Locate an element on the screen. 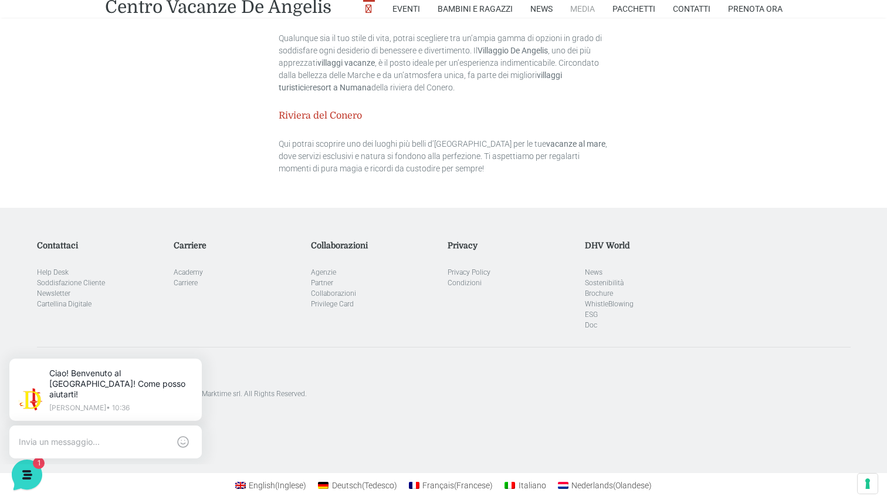 The height and width of the screenshot is (503, 887). span: Wednesday is located at coordinates (90, 79).